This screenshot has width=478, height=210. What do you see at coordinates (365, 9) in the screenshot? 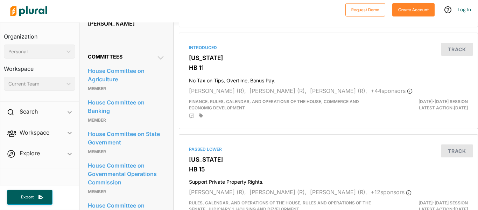
I see `a: Request Demo` at bounding box center [365, 9].